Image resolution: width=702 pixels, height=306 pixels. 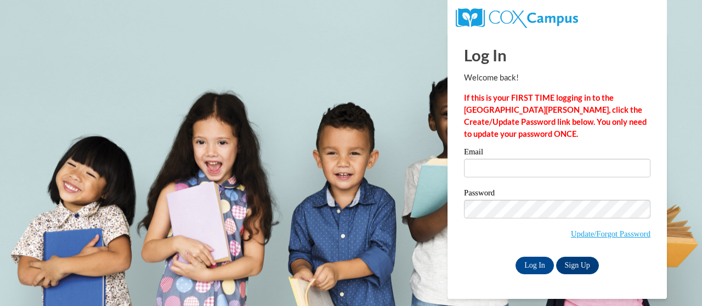 What do you see at coordinates (557, 78) in the screenshot?
I see `p: Welcome back!` at bounding box center [557, 78].